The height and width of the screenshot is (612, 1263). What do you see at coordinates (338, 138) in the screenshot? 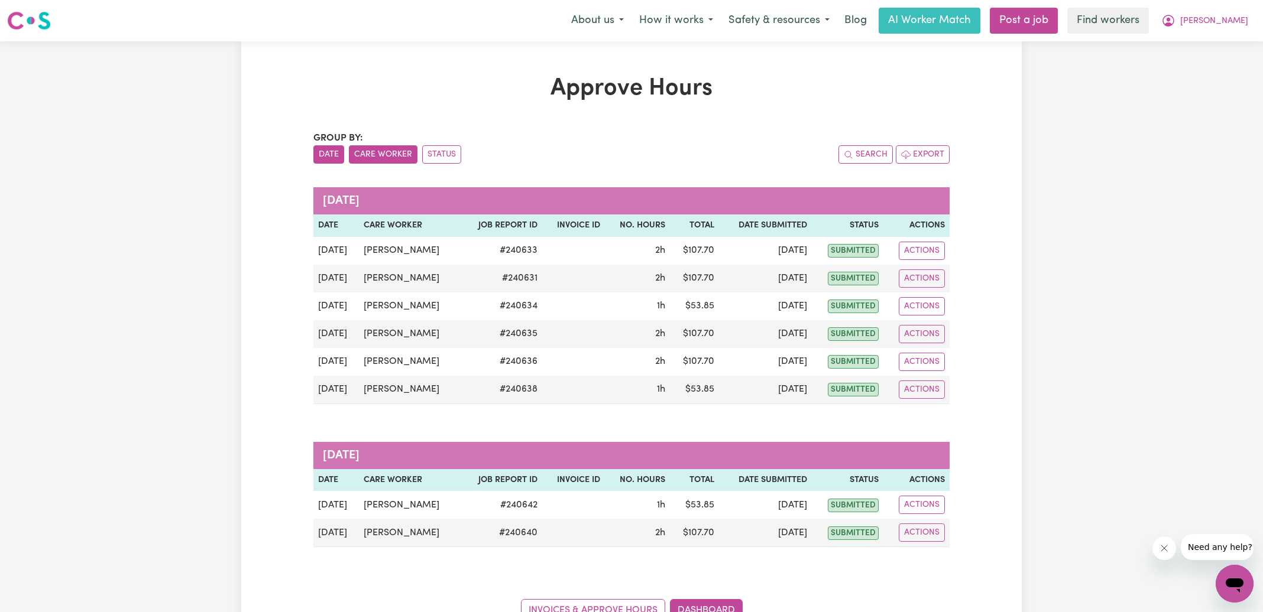
I see `span: Group by:` at bounding box center [338, 138].